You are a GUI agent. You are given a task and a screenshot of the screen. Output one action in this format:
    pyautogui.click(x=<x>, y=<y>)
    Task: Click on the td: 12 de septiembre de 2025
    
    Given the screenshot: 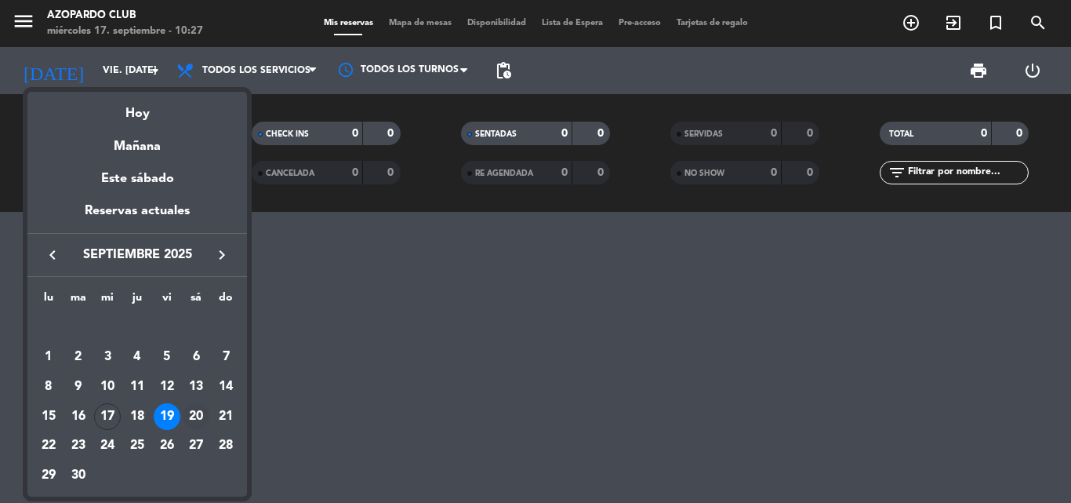 What is the action you would take?
    pyautogui.click(x=167, y=387)
    